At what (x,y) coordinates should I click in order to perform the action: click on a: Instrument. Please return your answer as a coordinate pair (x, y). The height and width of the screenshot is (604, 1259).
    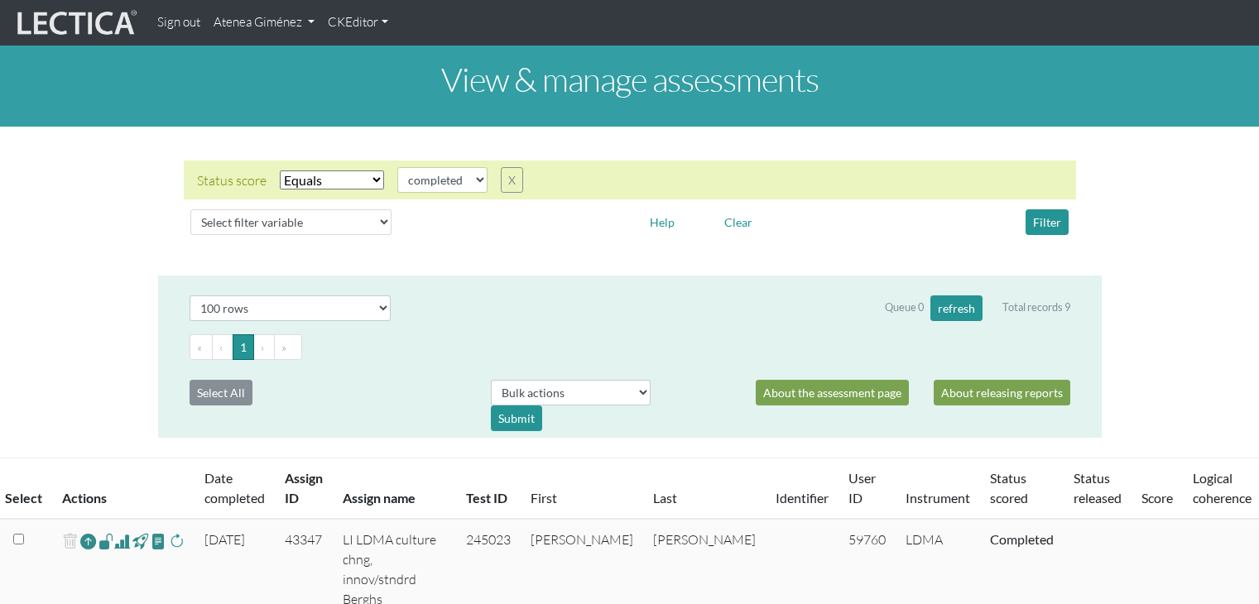
    Looking at the image, I should click on (938, 497).